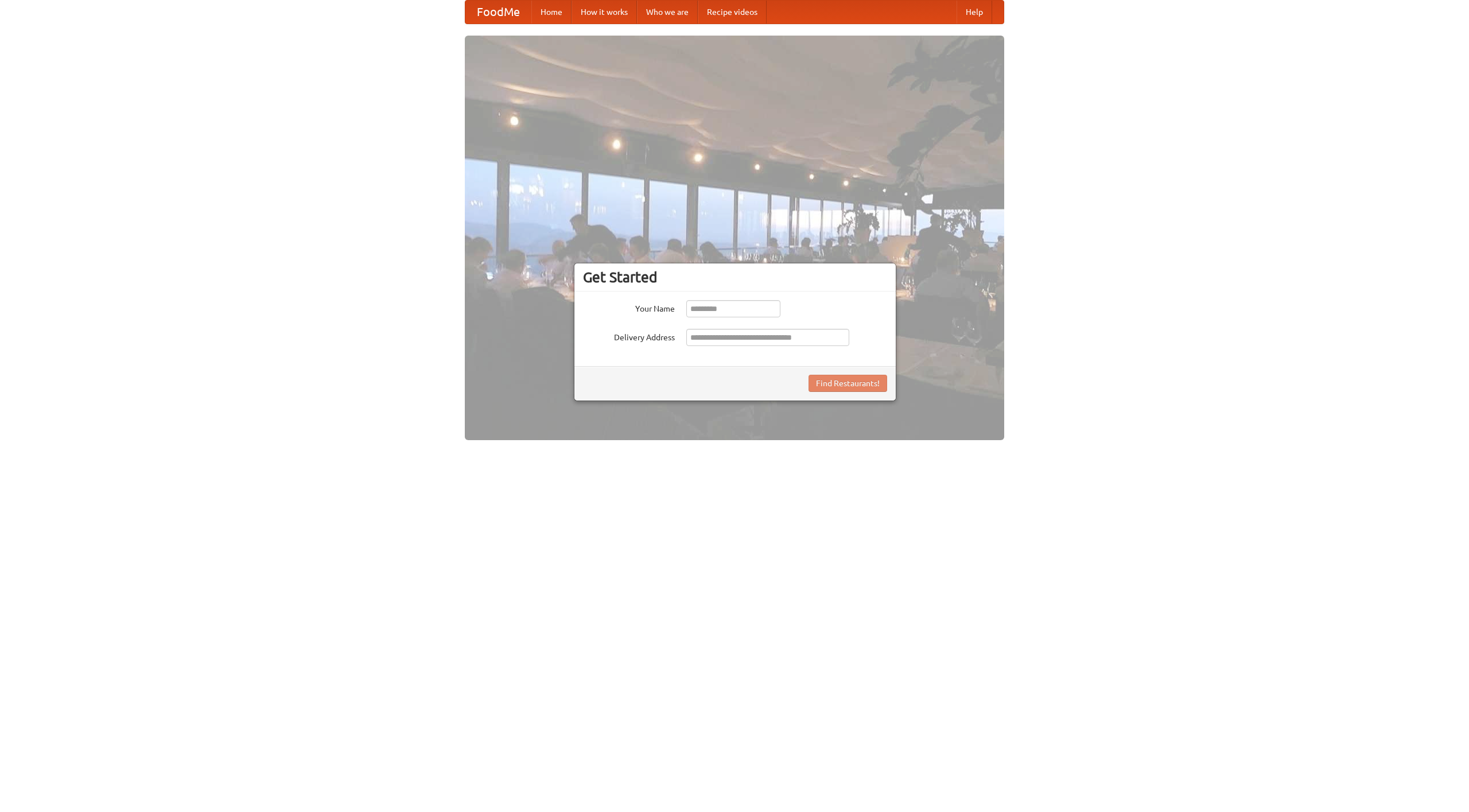 This screenshot has width=1469, height=812. What do you see at coordinates (847, 383) in the screenshot?
I see `button: Find Restaurants!` at bounding box center [847, 383].